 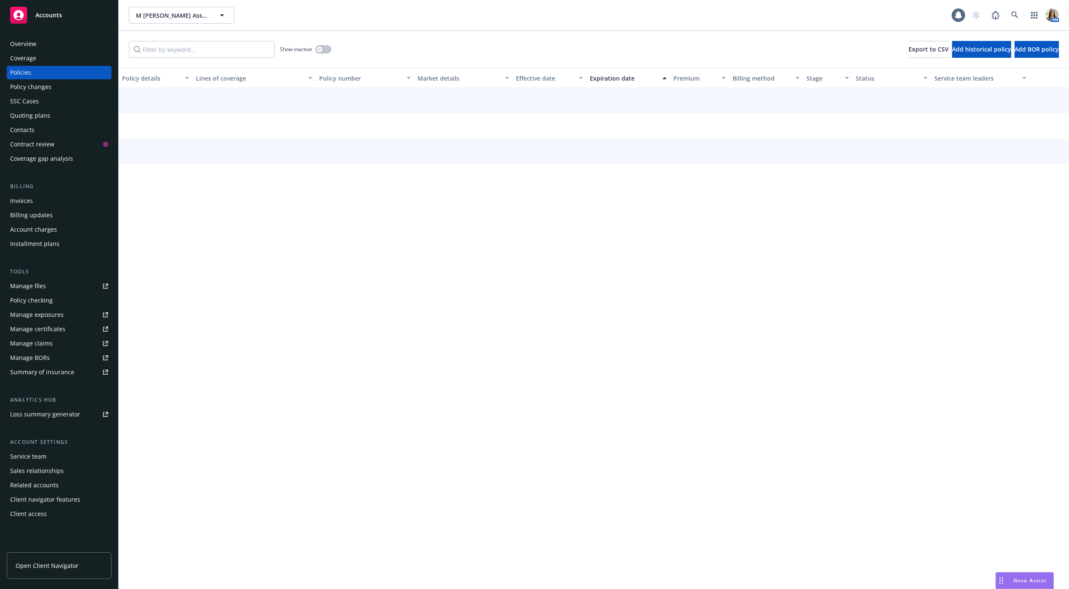 What do you see at coordinates (42, 372) in the screenshot?
I see `div: Summary of insurance` at bounding box center [42, 372].